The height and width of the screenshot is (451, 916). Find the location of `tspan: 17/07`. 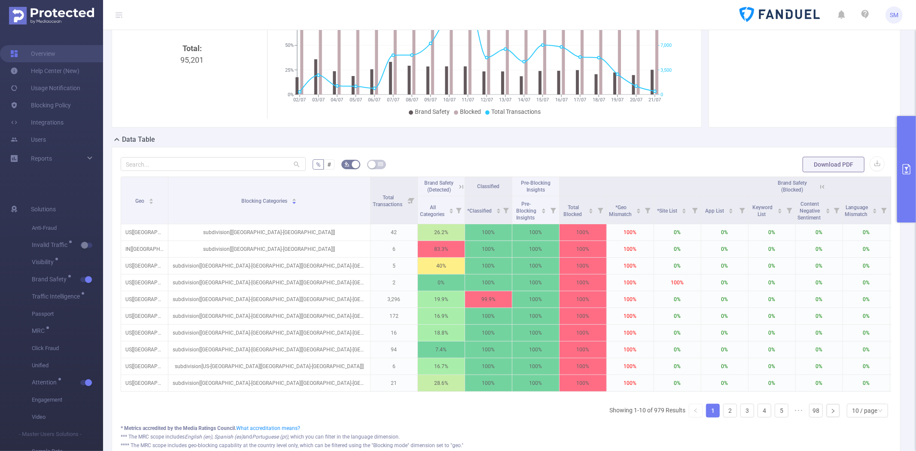

tspan: 17/07 is located at coordinates (580, 100).